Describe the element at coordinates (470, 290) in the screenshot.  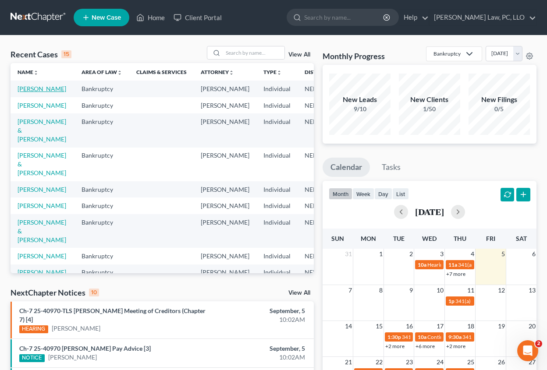
I see `span: 11` at that location.